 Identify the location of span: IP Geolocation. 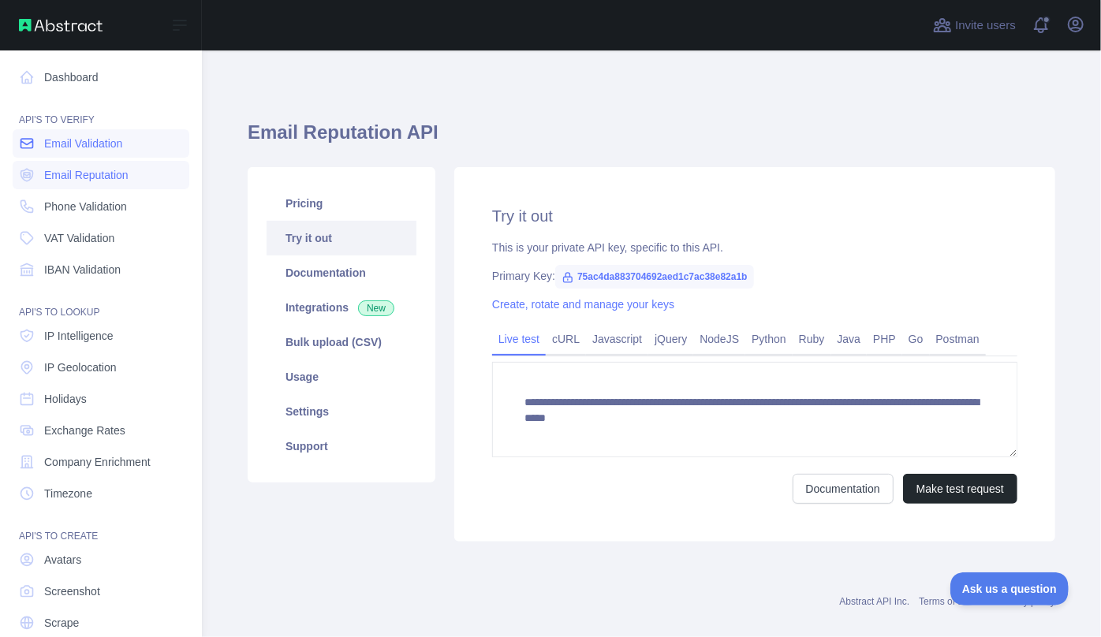
(80, 368).